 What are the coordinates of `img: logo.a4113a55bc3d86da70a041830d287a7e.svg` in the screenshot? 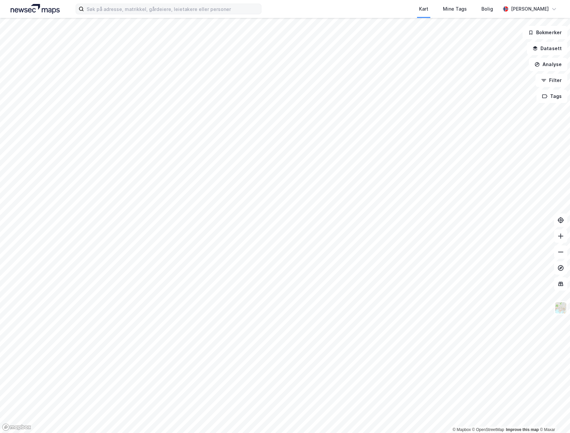 It's located at (35, 9).